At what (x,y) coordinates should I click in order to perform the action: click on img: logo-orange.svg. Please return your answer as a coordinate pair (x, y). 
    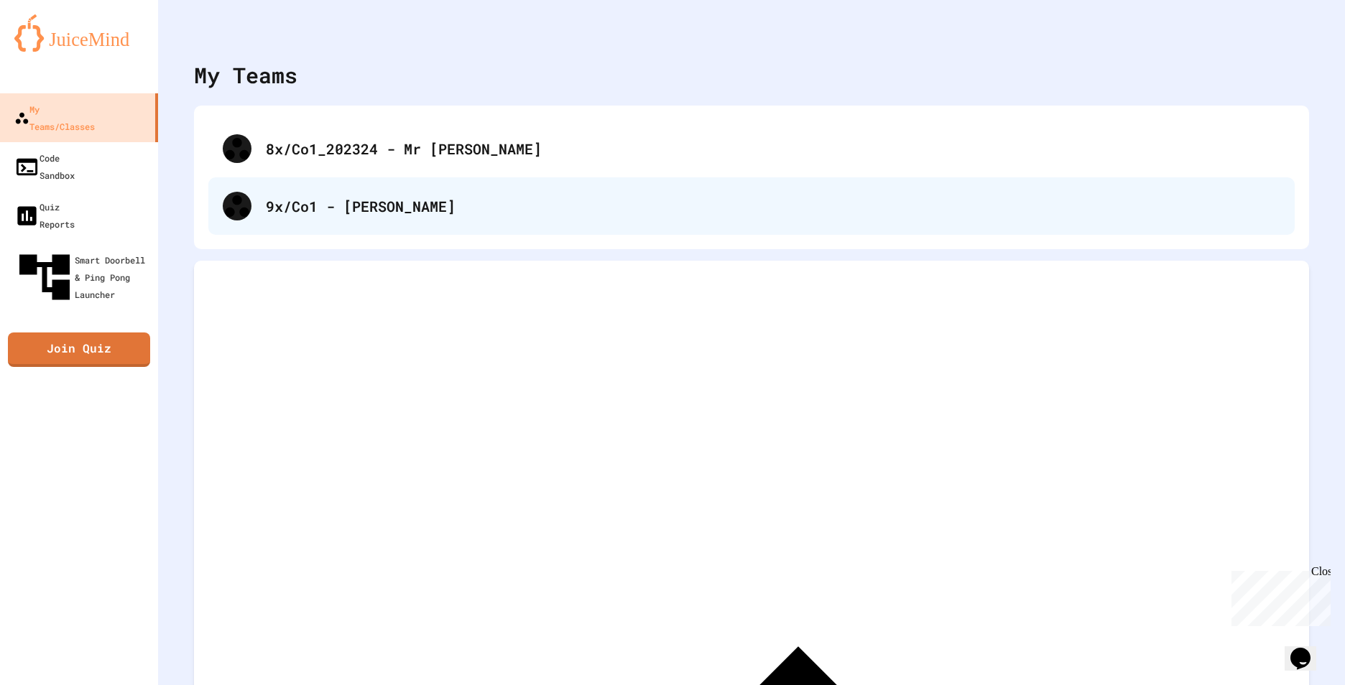
    Looking at the image, I should click on (79, 33).